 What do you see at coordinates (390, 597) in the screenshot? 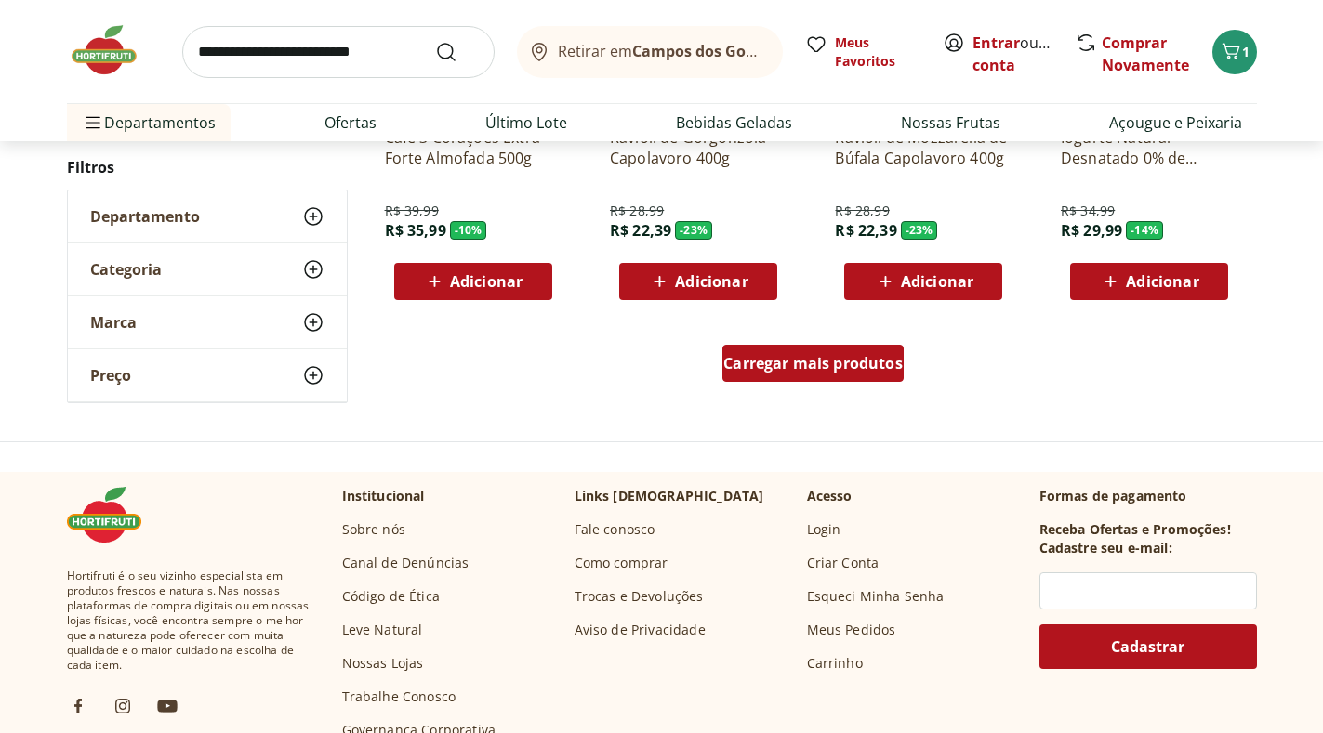
I see `a: Código de Ética` at bounding box center [390, 597].